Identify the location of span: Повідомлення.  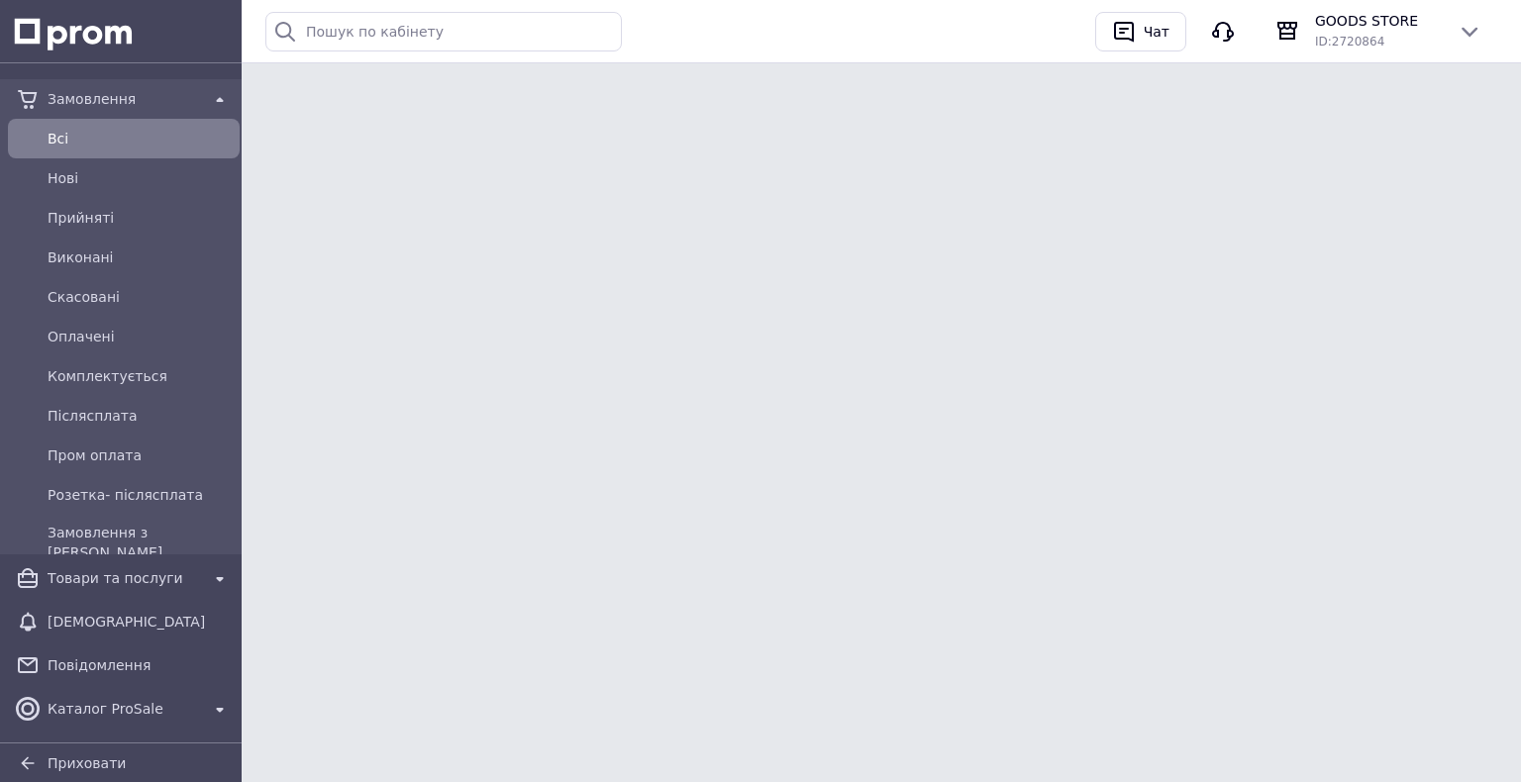
(140, 665).